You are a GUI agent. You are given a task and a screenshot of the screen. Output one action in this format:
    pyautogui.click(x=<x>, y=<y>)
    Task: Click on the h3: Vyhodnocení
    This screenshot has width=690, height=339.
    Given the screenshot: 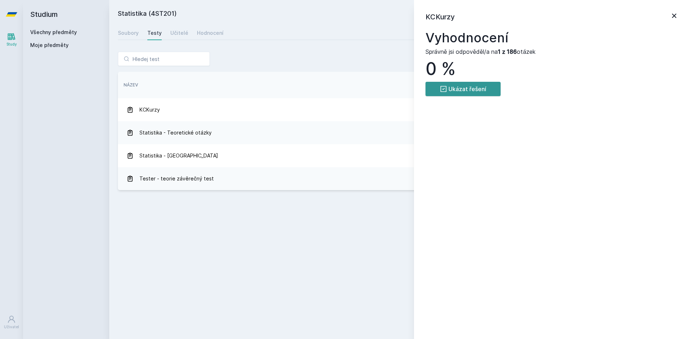 What is the action you would take?
    pyautogui.click(x=552, y=38)
    